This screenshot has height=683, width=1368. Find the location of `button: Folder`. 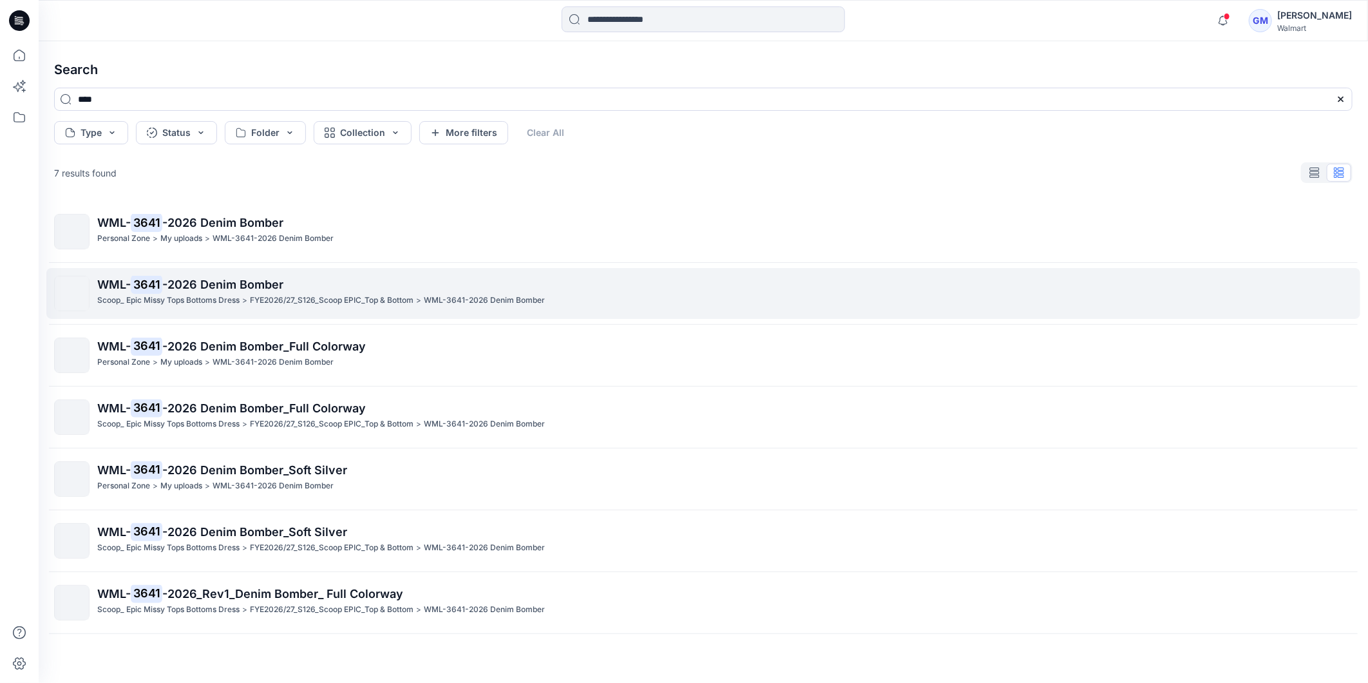

button: Folder is located at coordinates (265, 133).